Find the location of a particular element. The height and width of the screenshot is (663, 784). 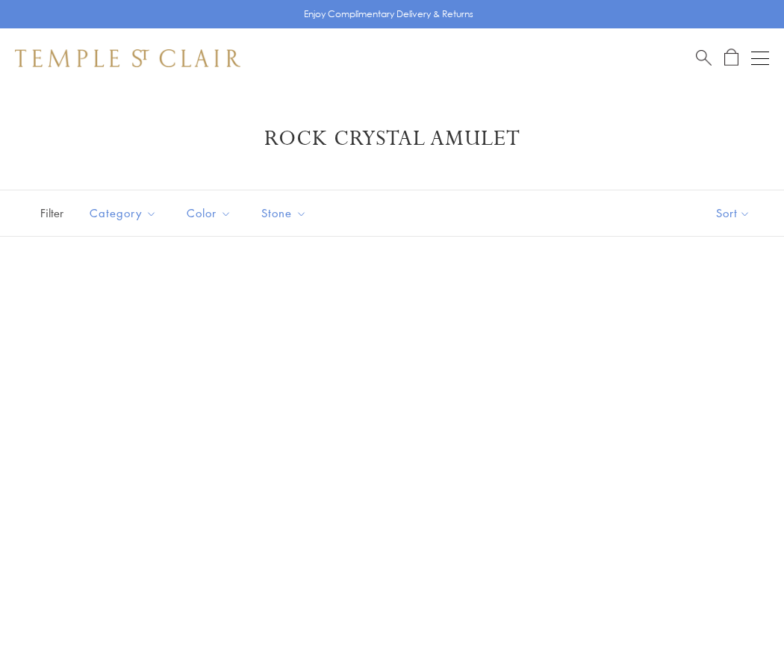

span: Color is located at coordinates (211, 213).